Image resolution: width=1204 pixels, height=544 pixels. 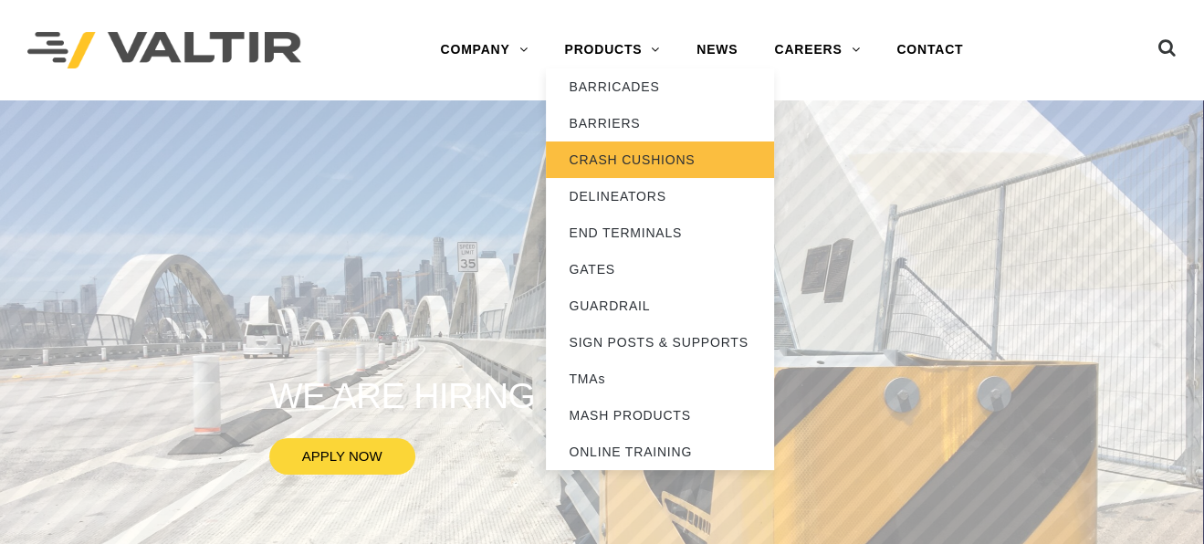 I want to click on a: CONTACT, so click(x=929, y=50).